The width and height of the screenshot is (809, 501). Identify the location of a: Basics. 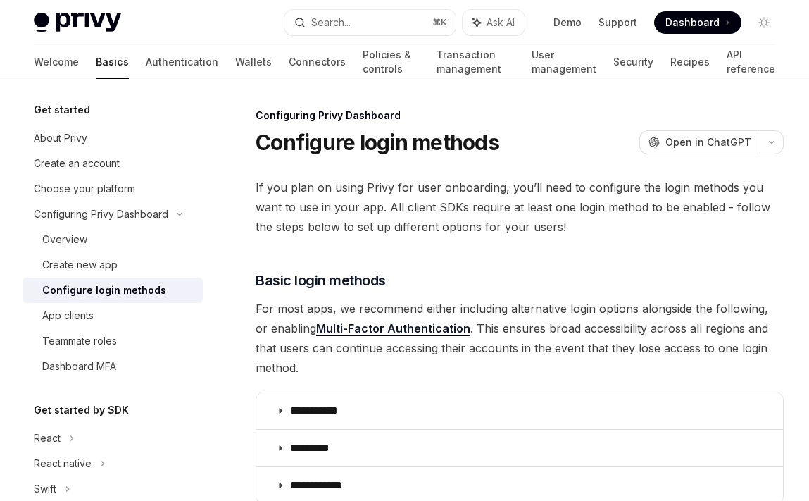
(112, 62).